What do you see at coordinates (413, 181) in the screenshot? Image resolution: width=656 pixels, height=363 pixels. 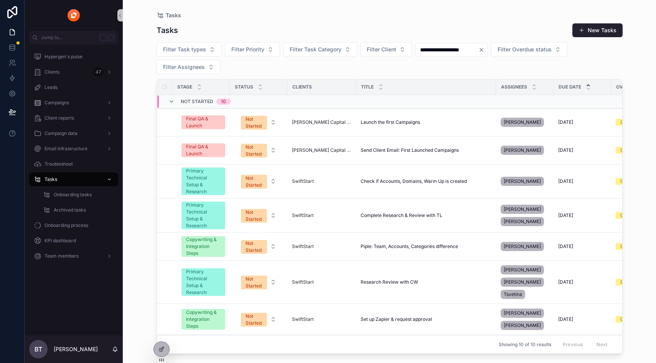 I see `span: Check if Accounts, Domains, Warm Up is created` at bounding box center [413, 181].